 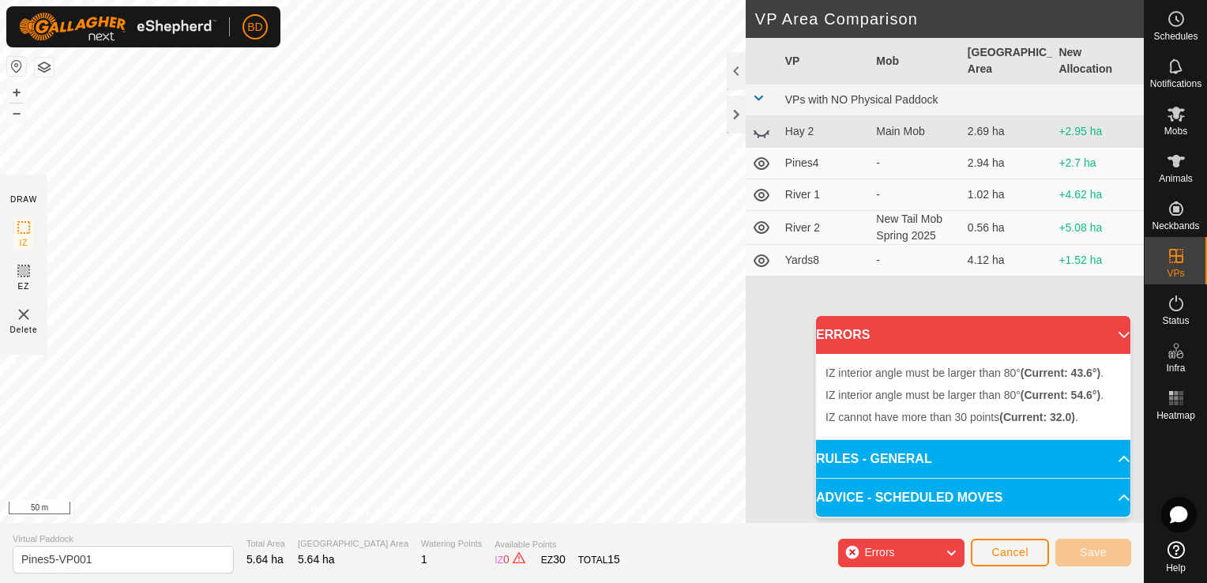 What do you see at coordinates (340, 509) in the screenshot?
I see `a: Privacy Policy` at bounding box center [340, 509].